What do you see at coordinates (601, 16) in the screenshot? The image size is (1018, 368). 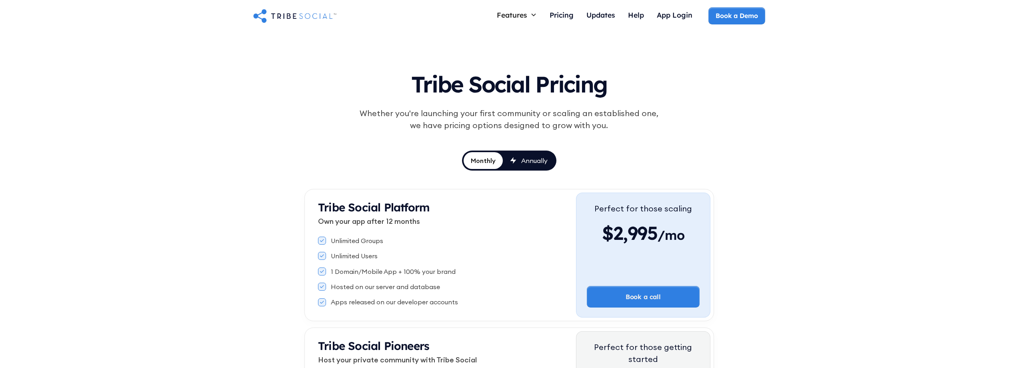 I see `a: Updates` at bounding box center [601, 16].